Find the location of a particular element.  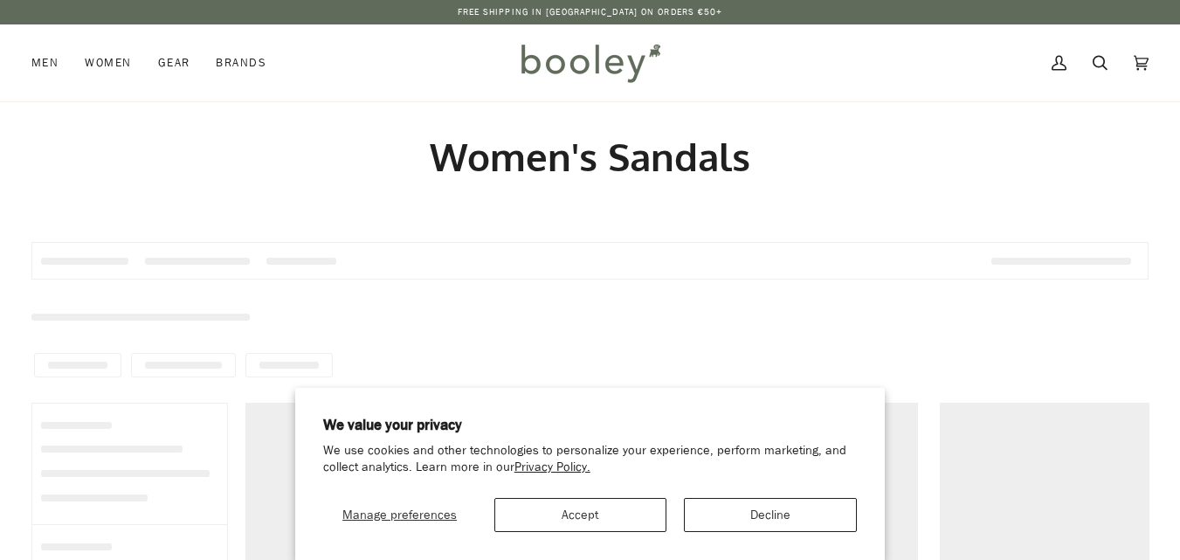

p: We use cookies and other technologies to personalize your experience, perform marketing, and coll... is located at coordinates (591, 460).